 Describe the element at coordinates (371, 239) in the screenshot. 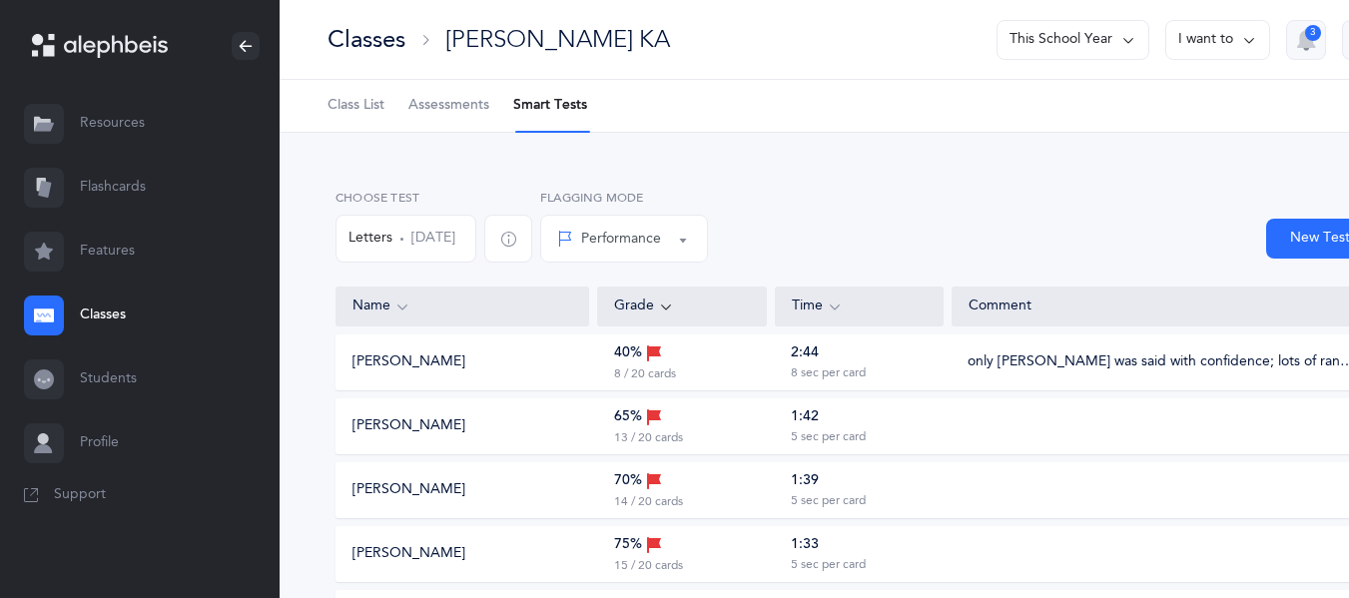

I see `span: Letters` at that location.